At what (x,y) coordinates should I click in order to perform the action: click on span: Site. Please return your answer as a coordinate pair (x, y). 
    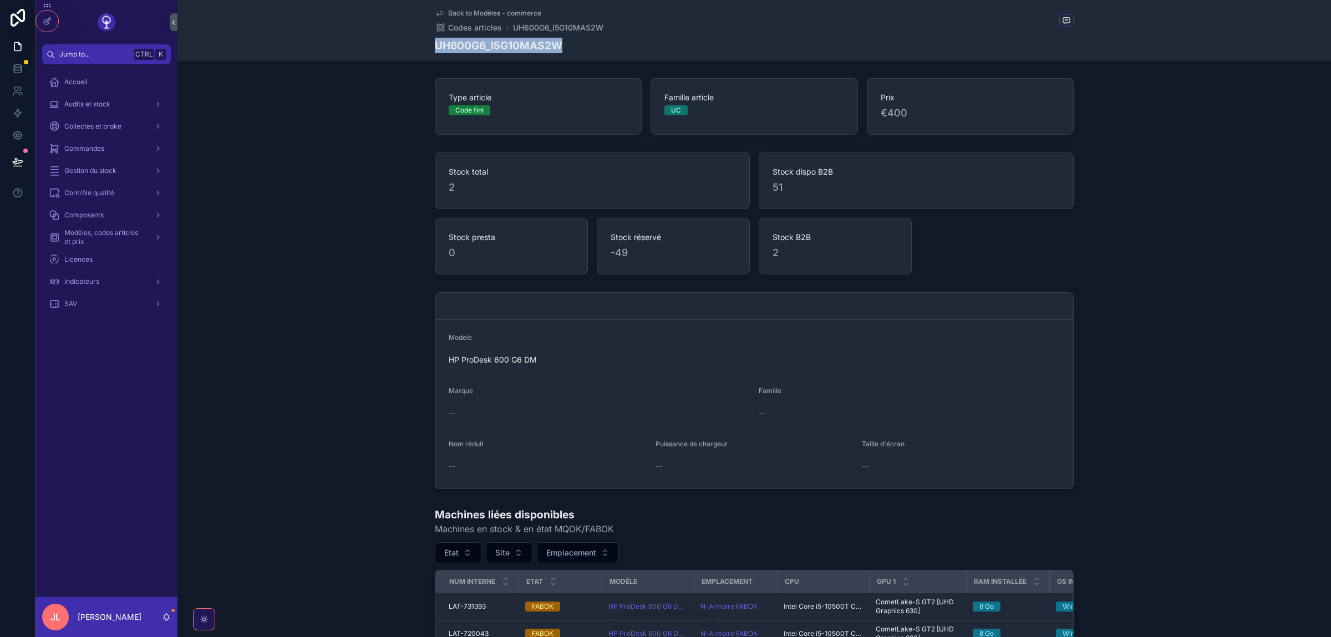
    Looking at the image, I should click on (503, 553).